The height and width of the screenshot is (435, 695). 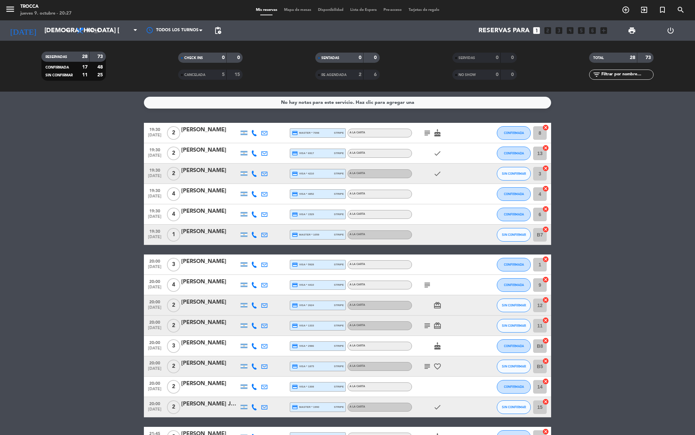 What do you see at coordinates (662, 10) in the screenshot?
I see `i: turned_in_not` at bounding box center [662, 10].